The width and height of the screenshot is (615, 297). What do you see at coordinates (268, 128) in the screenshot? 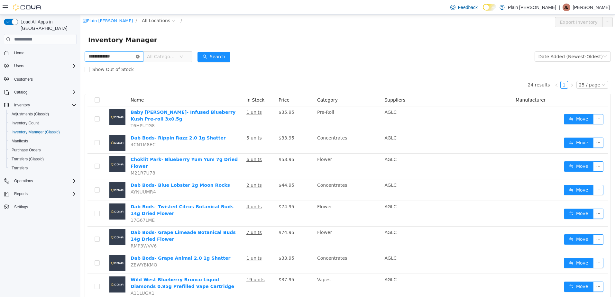
I see `td: Concentrates` at bounding box center [268, 128].